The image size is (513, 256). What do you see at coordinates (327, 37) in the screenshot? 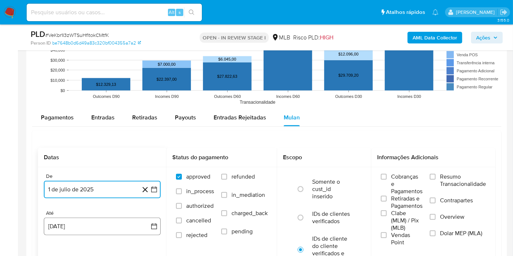
I see `span: HIGH` at bounding box center [327, 37].